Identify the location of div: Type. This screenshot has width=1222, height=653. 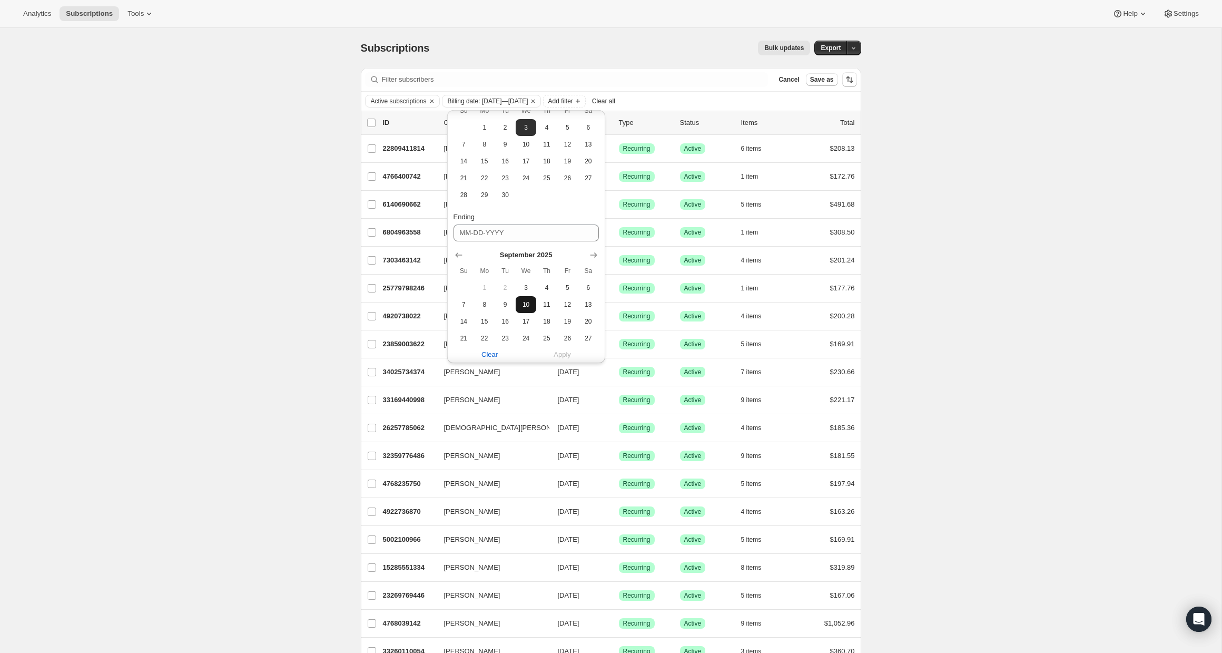
(645, 123).